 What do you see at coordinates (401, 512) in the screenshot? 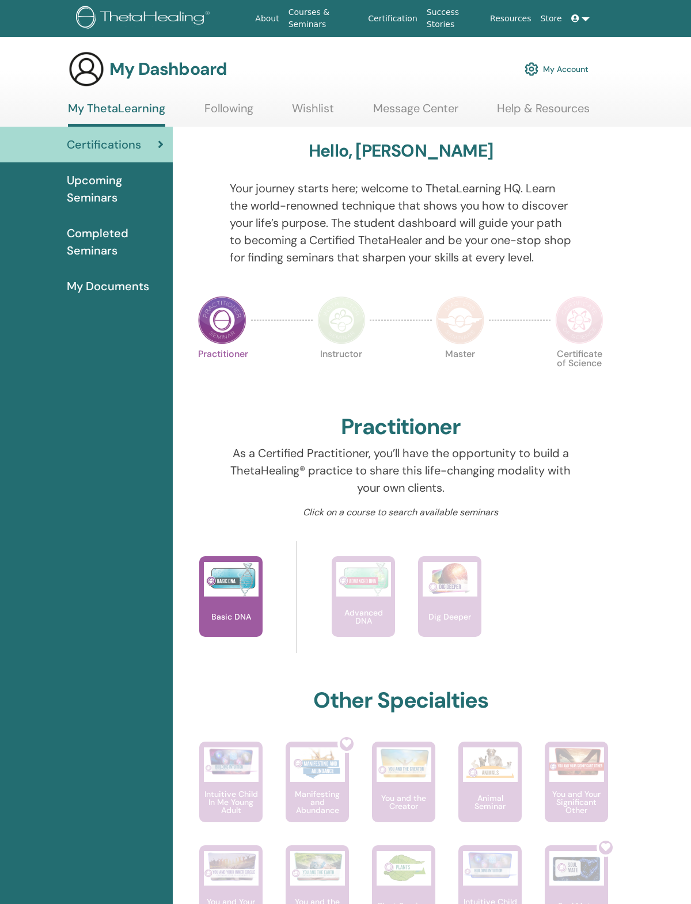
I see `p: Click on a course to search available seminars` at bounding box center [401, 512].